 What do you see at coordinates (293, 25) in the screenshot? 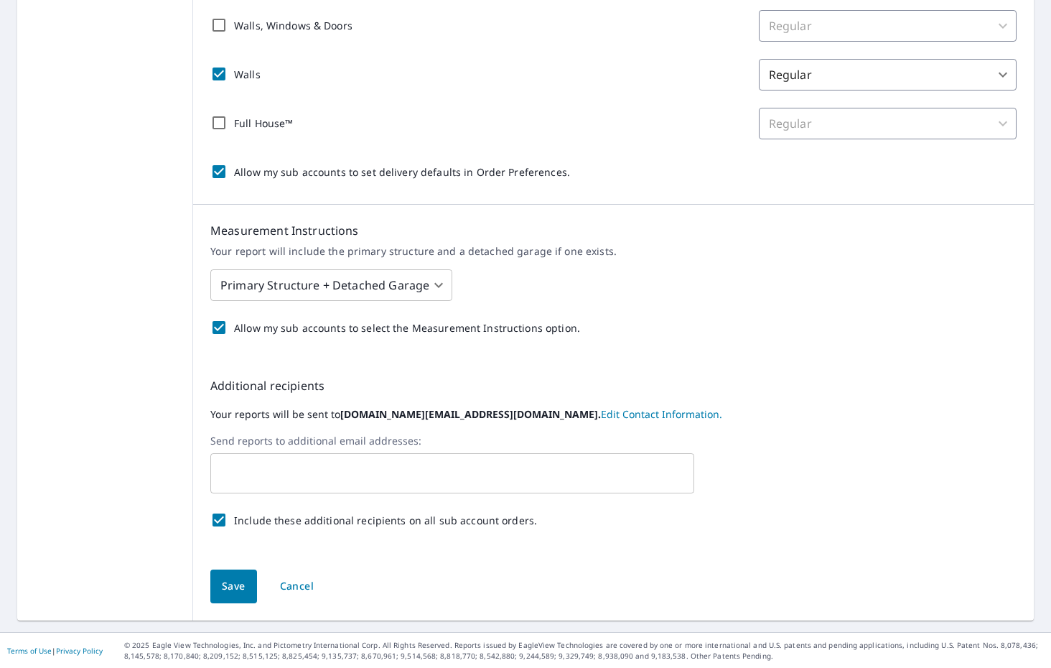
I see `p: Walls, Windows & Doors` at bounding box center [293, 25].